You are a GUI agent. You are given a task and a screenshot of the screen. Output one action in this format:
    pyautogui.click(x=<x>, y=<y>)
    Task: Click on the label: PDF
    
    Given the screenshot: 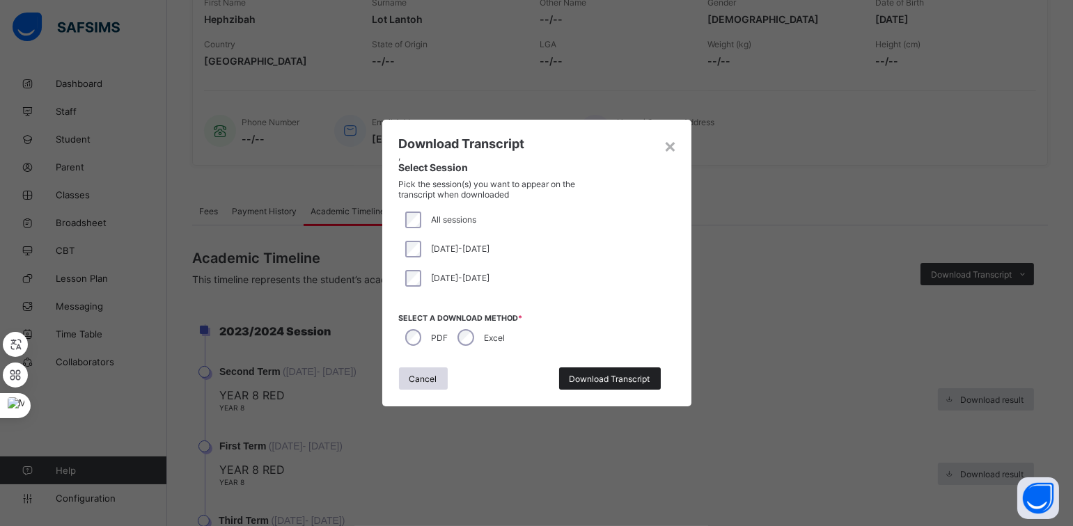 What is the action you would take?
    pyautogui.click(x=439, y=338)
    